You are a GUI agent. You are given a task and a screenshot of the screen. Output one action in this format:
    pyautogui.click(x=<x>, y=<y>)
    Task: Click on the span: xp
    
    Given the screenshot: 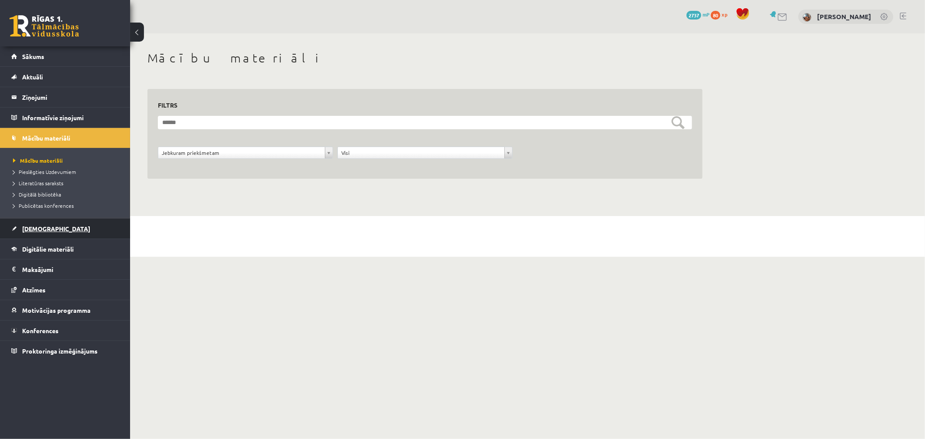 What is the action you would take?
    pyautogui.click(x=724, y=14)
    